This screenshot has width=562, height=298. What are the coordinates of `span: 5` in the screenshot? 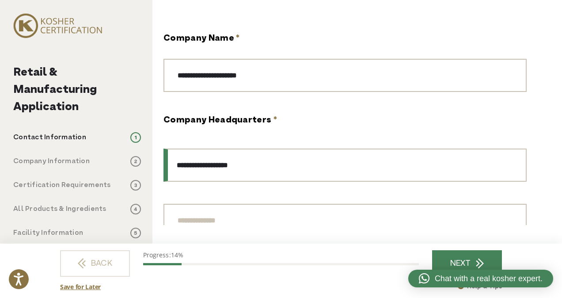 It's located at (136, 233).